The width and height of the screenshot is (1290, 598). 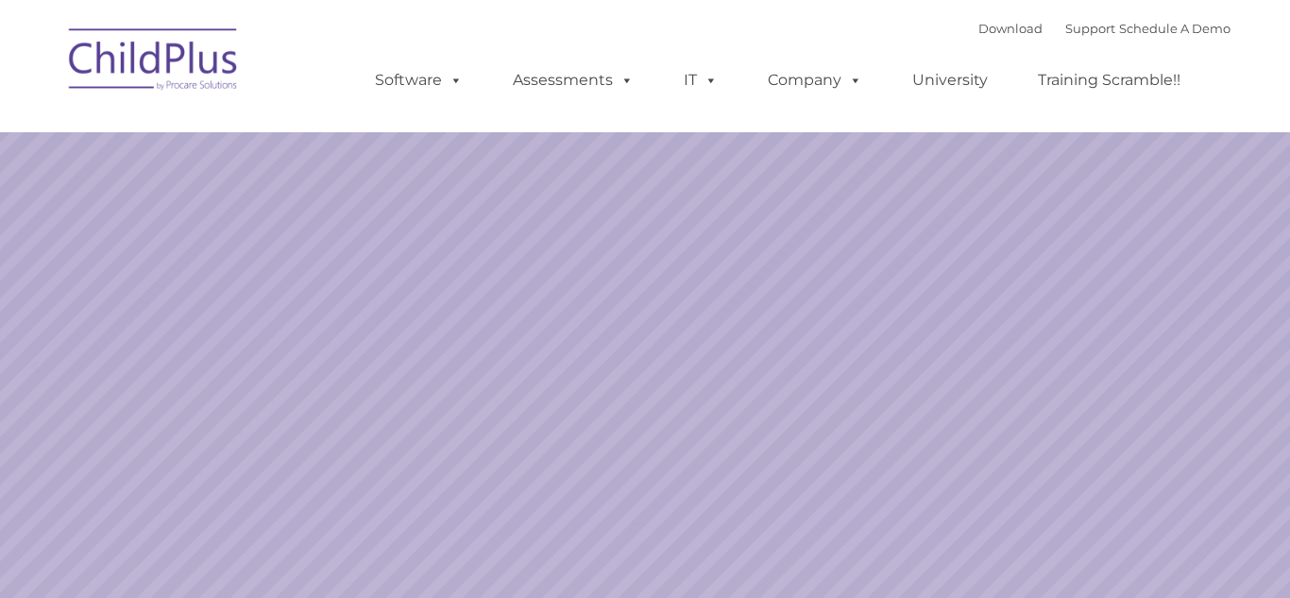 What do you see at coordinates (815, 80) in the screenshot?
I see `a: Company` at bounding box center [815, 80].